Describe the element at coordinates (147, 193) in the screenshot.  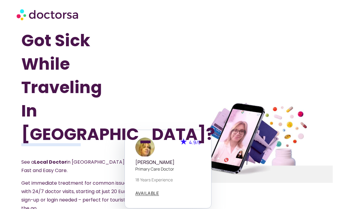
I see `span: AVAILABLE` at that location.